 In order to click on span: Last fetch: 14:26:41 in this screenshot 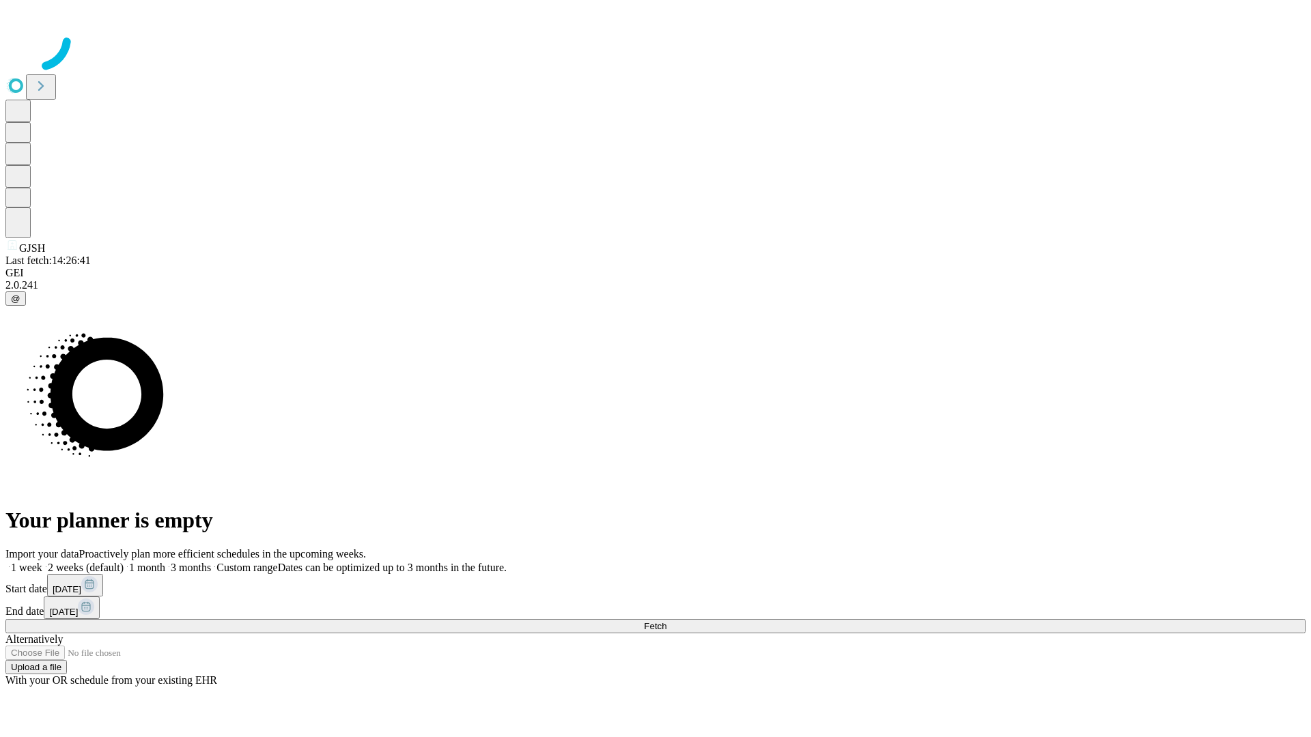, I will do `click(48, 260)`.